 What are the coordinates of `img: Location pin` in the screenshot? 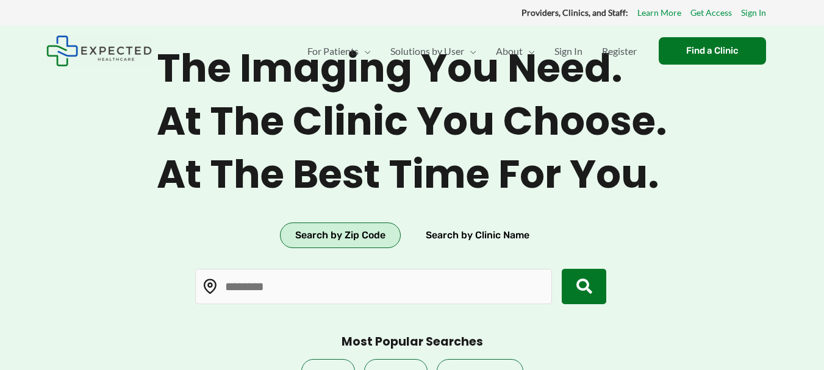 It's located at (210, 287).